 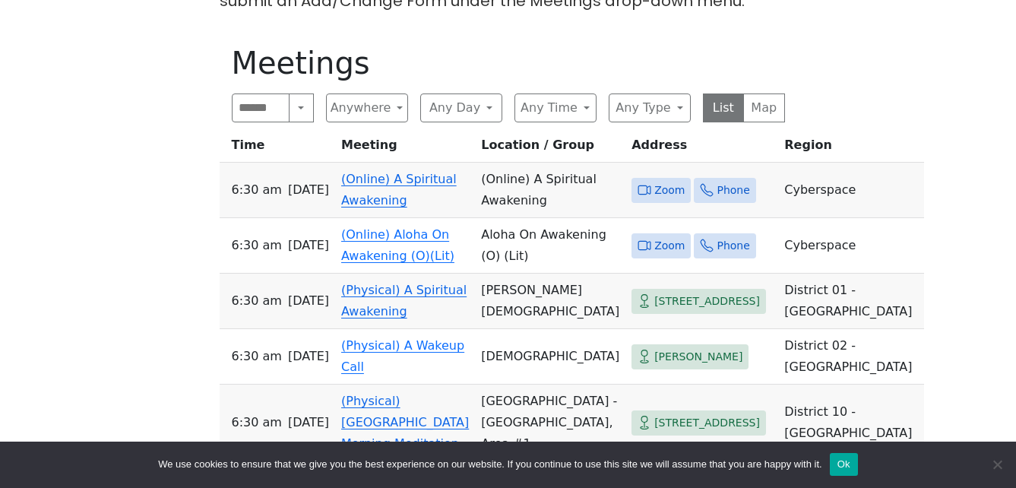 I want to click on a: (Physical) A Wakeup Call, so click(x=403, y=356).